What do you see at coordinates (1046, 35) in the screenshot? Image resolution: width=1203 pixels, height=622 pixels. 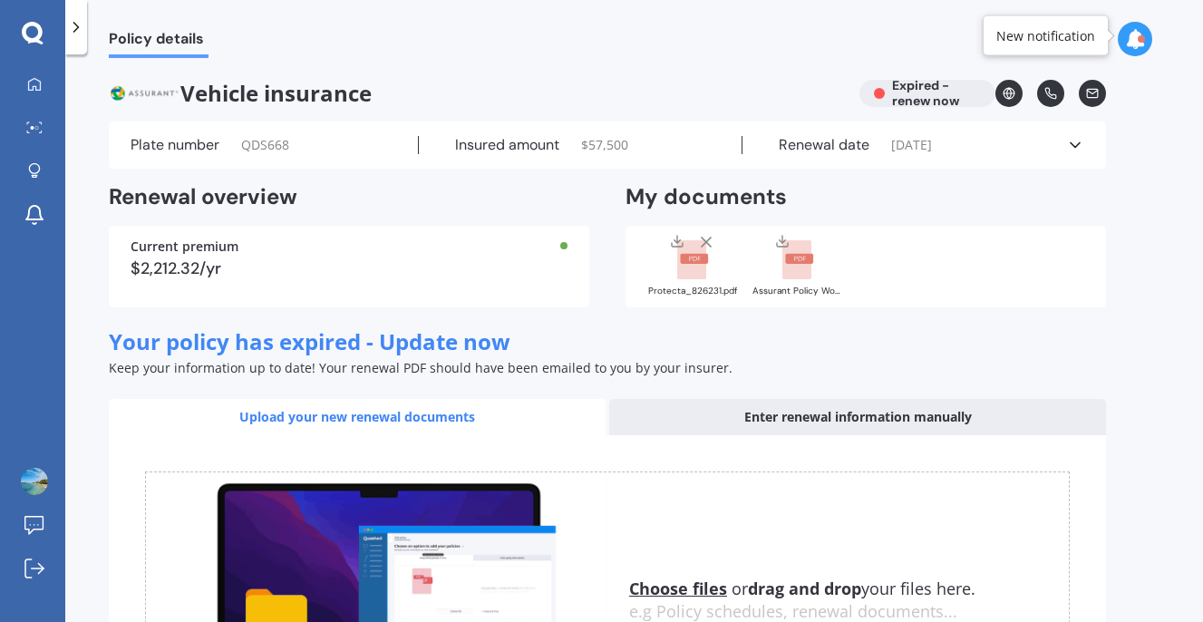 I see `div: New notification` at bounding box center [1046, 35].